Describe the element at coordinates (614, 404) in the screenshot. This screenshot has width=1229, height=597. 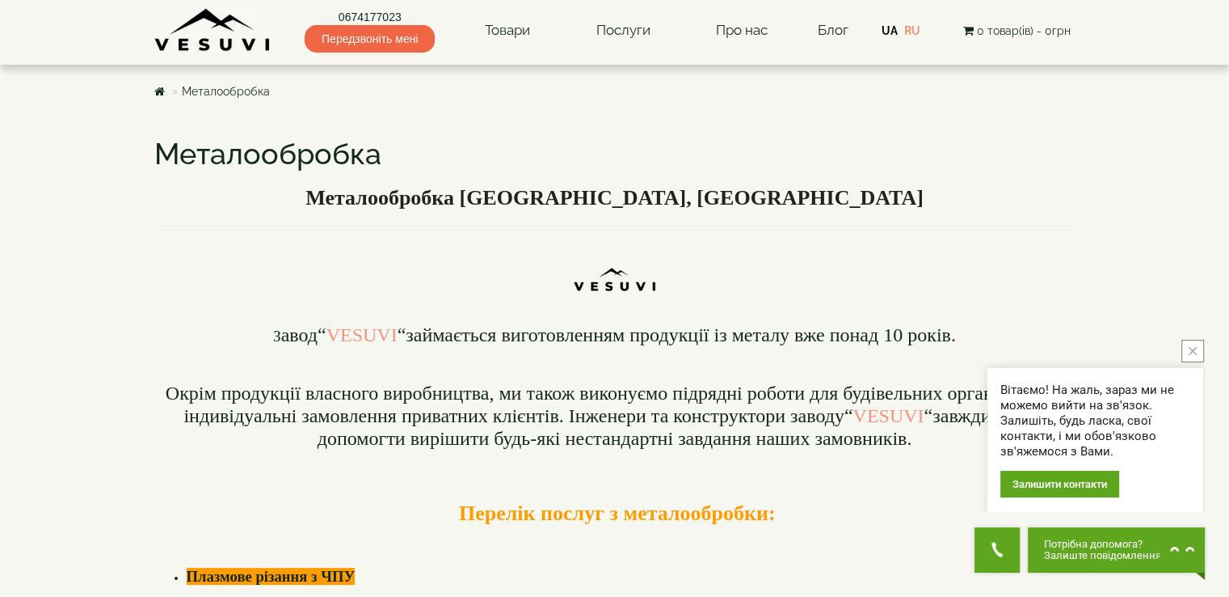
I see `span: Окрім продукції власного виробництва, ми також виконуємо підрядні роботи для будівельних організа...` at that location.